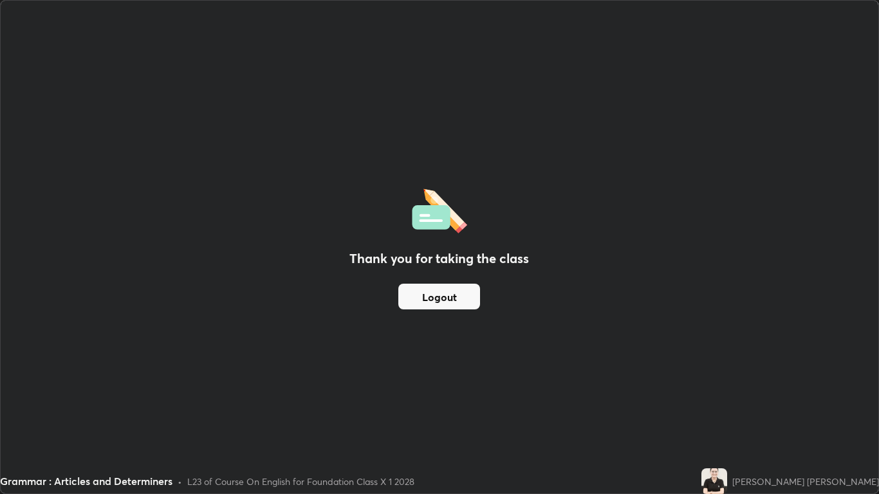 This screenshot has width=879, height=494. I want to click on h2: Thank you for taking the class, so click(439, 259).